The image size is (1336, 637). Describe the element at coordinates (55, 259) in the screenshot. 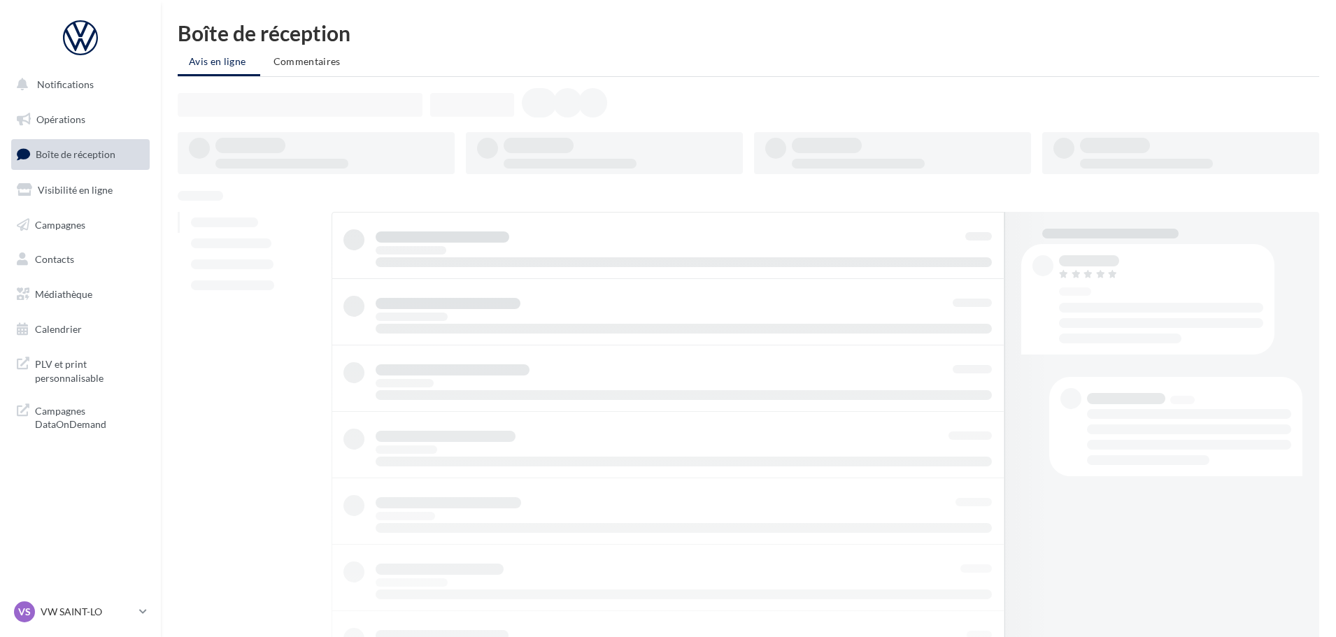

I see `span: Contacts` at that location.